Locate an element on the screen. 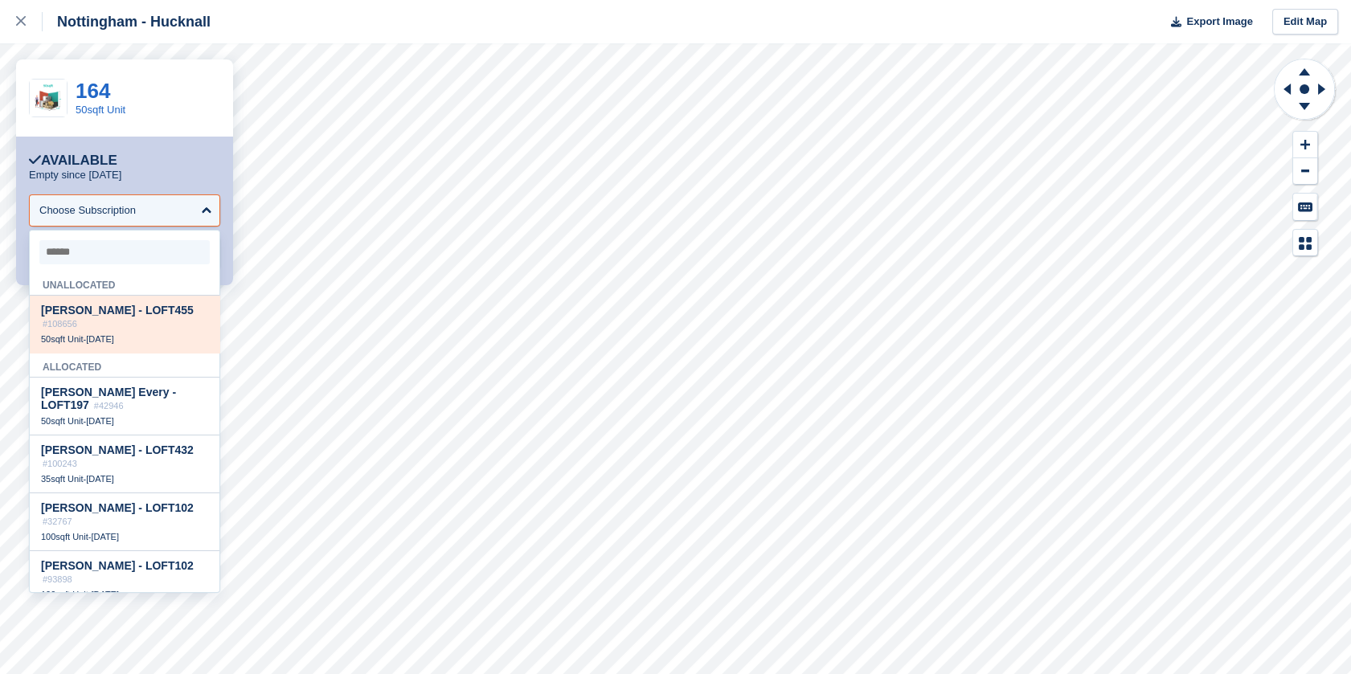 The image size is (1351, 674). span: 35sqft Unit is located at coordinates (62, 479).